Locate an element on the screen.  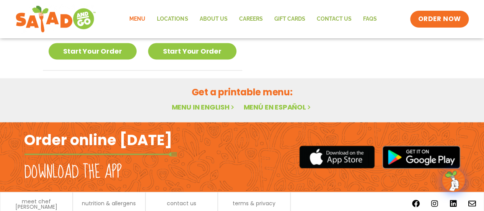
a: FAQs is located at coordinates (370, 19).